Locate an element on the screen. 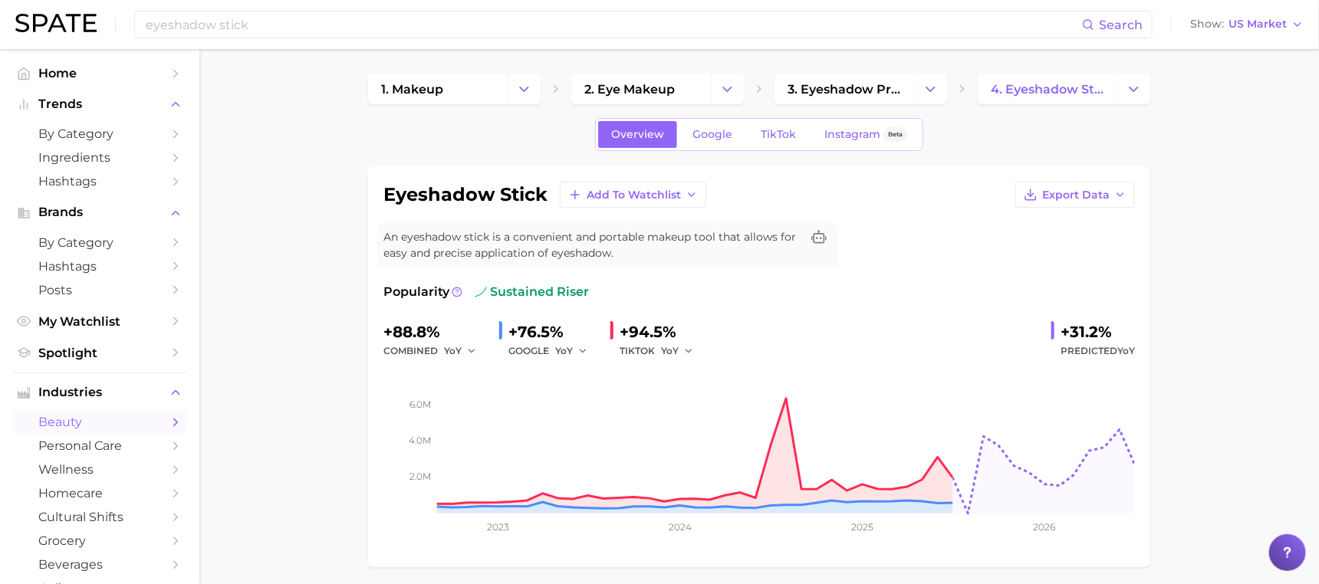 The width and height of the screenshot is (1319, 584). img: SPATE is located at coordinates (56, 23).